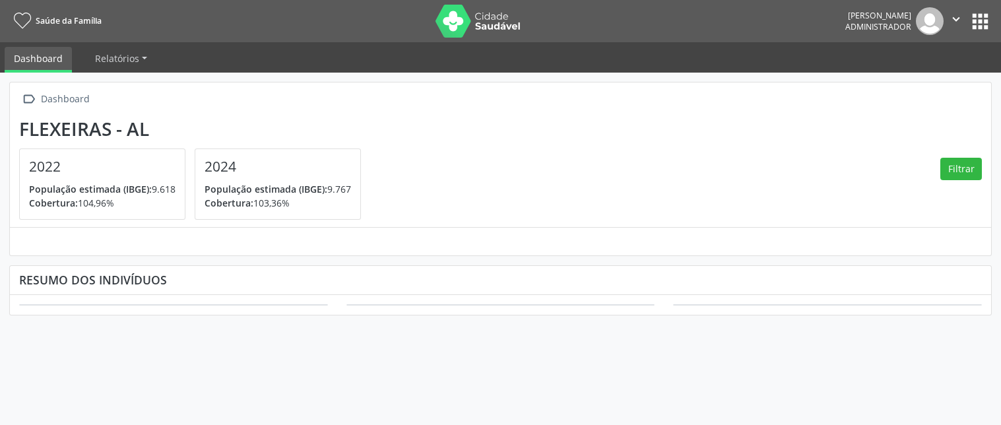 Image resolution: width=1001 pixels, height=425 pixels. I want to click on h4: 2022, so click(102, 166).